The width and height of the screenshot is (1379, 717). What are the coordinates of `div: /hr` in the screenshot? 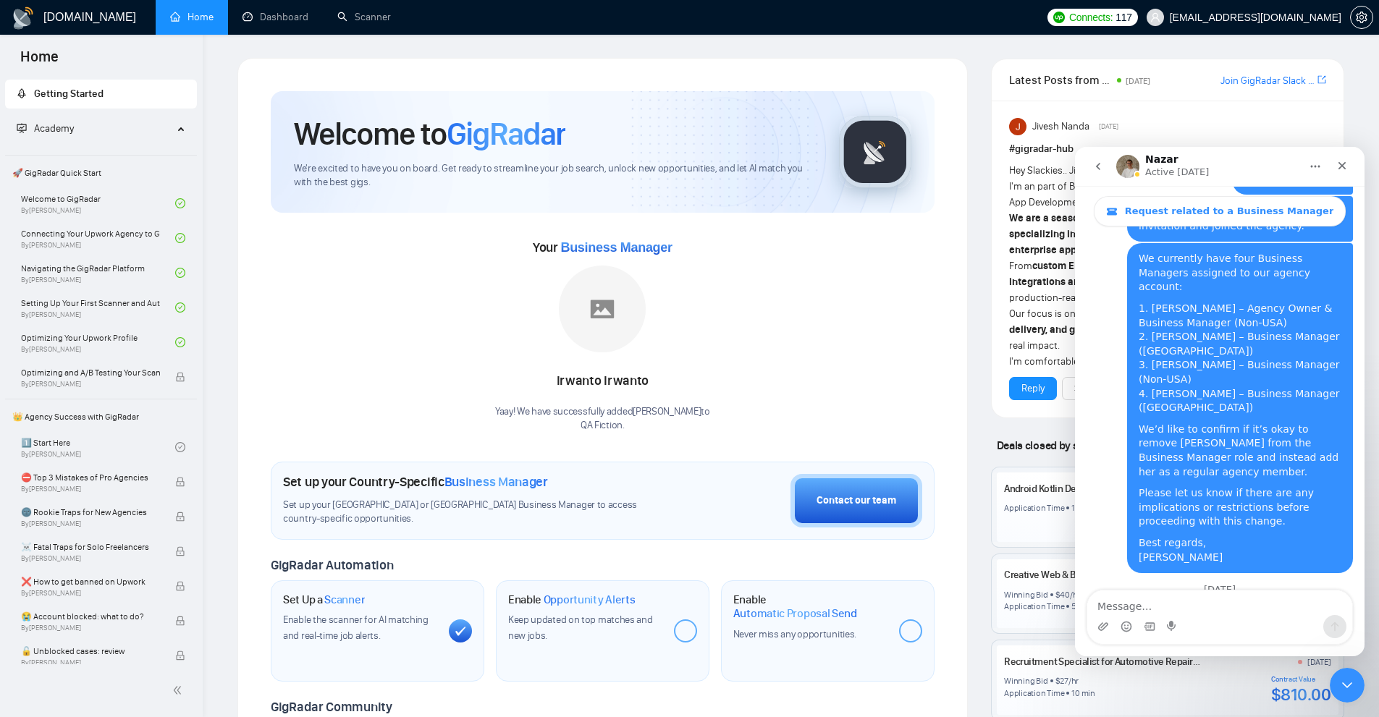 It's located at (1073, 681).